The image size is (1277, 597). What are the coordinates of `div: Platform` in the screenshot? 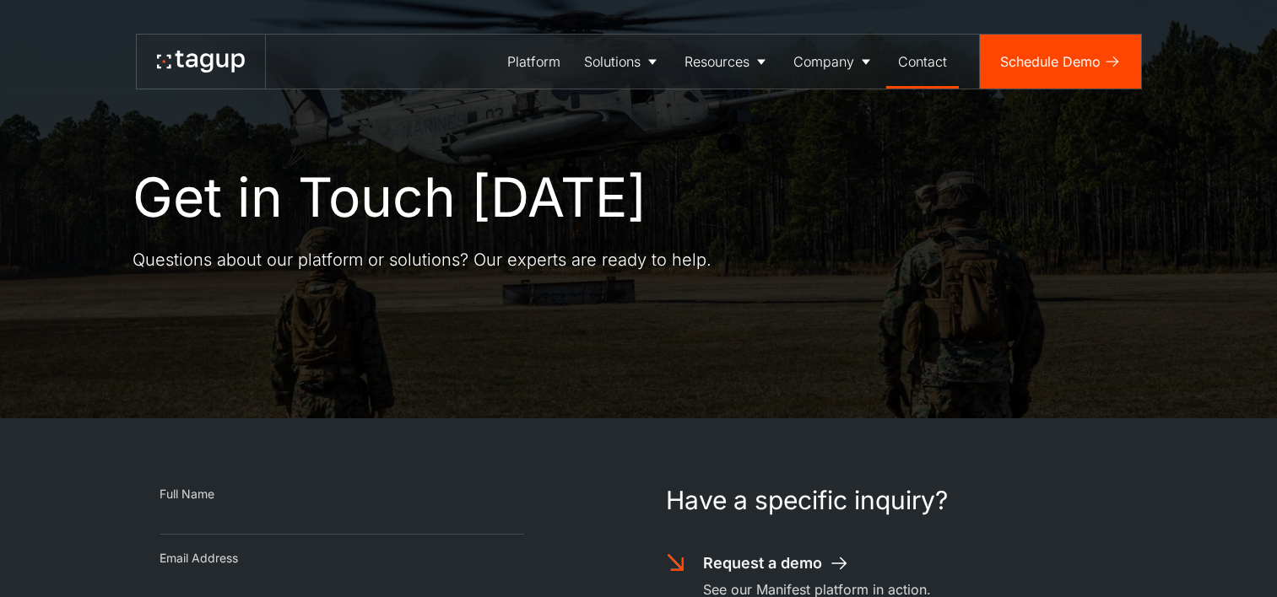 It's located at (533, 62).